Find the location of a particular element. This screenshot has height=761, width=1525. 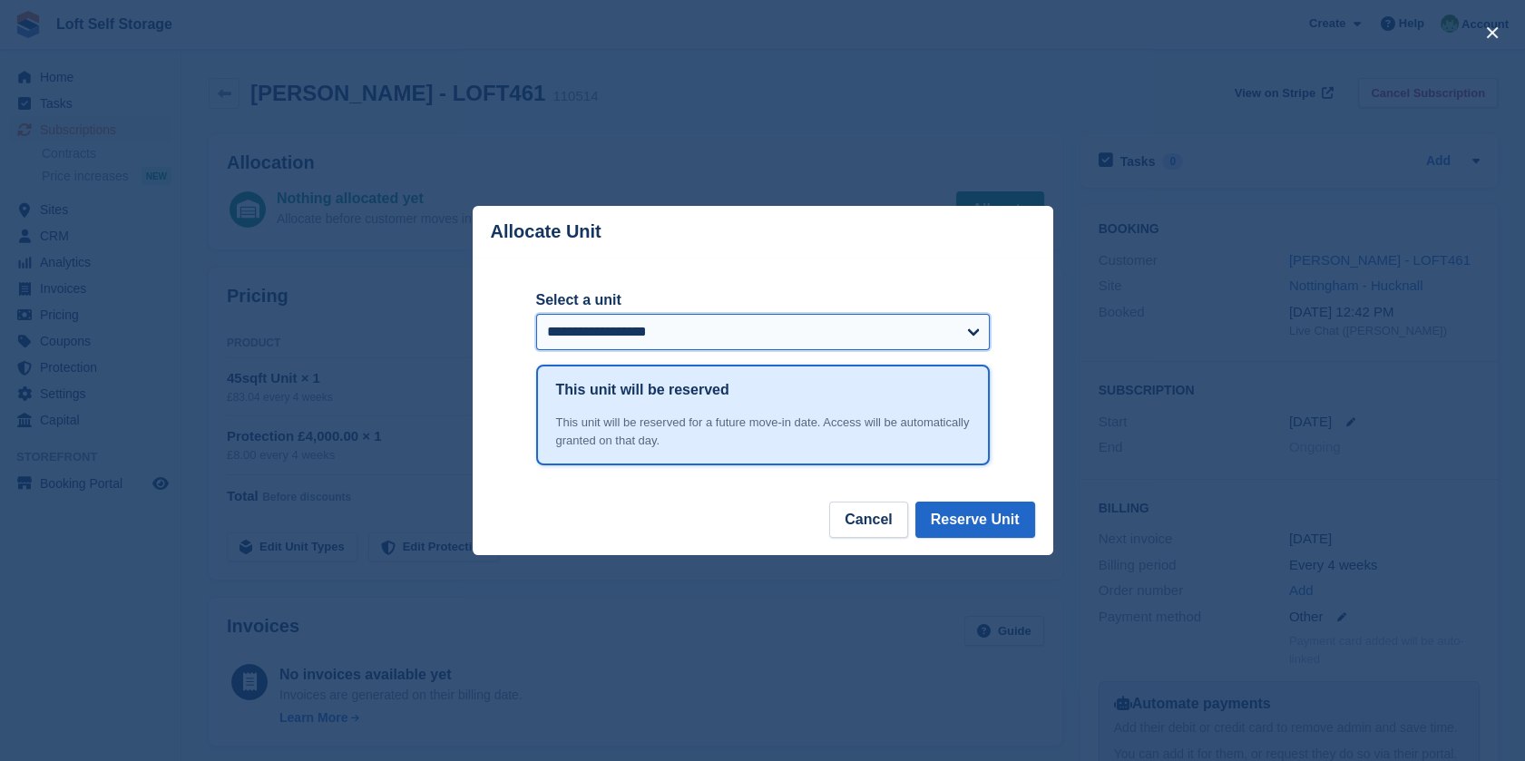

div: This unit will be reserved for a future move-in date. Access will be automatically granted on tha... is located at coordinates (763, 431).